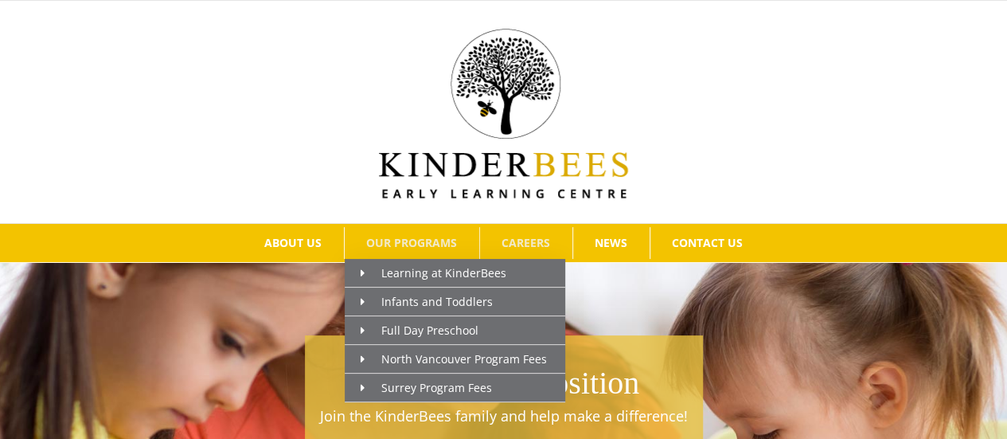 This screenshot has width=1007, height=439. What do you see at coordinates (503, 243) in the screenshot?
I see `nav: Main Menu` at bounding box center [503, 243].